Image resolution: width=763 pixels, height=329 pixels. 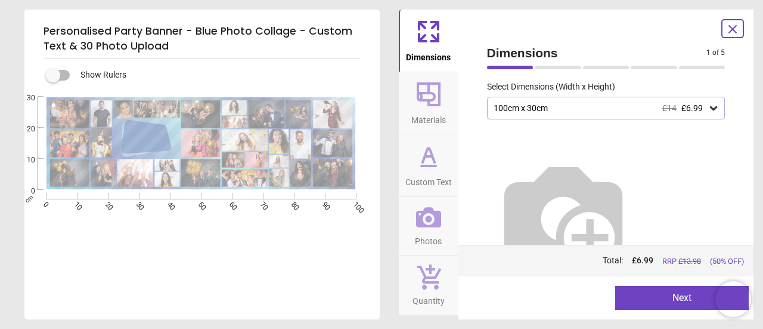 What do you see at coordinates (202, 39) in the screenshot?
I see `h5: Personalised Party Banner - Blue Photo Collage - Custom Text & 30 Photo Upload` at bounding box center [202, 39].